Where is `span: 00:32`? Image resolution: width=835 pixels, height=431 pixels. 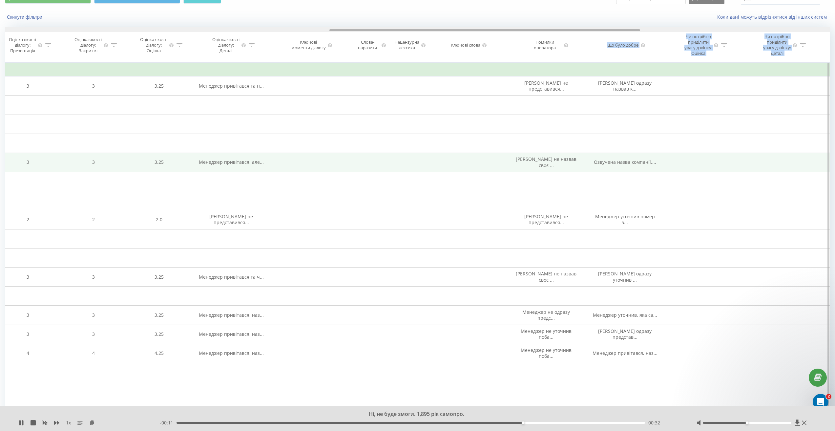
span: 00:32 is located at coordinates (654, 423).